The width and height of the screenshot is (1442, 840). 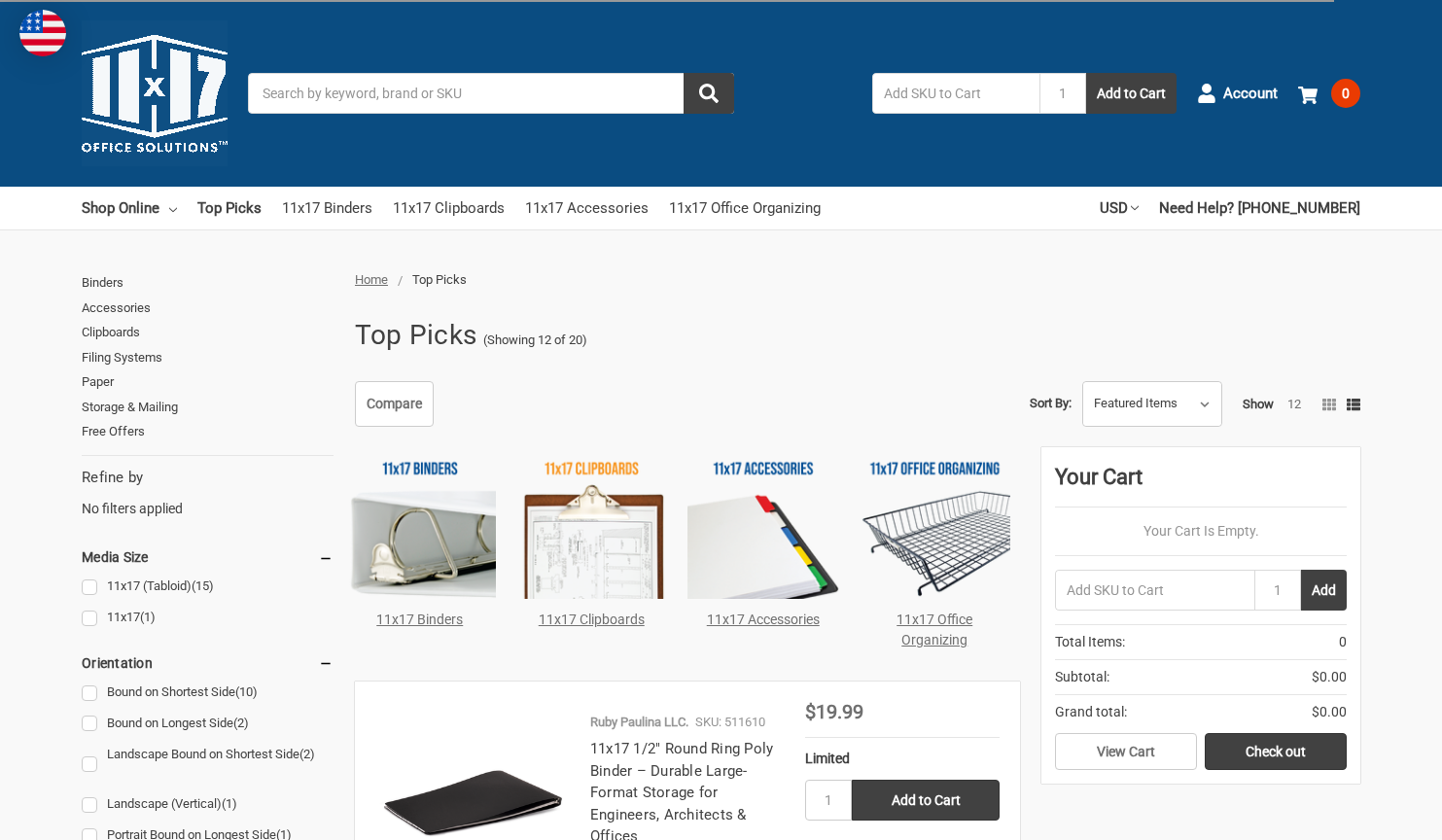 I want to click on button: Add, so click(x=1323, y=590).